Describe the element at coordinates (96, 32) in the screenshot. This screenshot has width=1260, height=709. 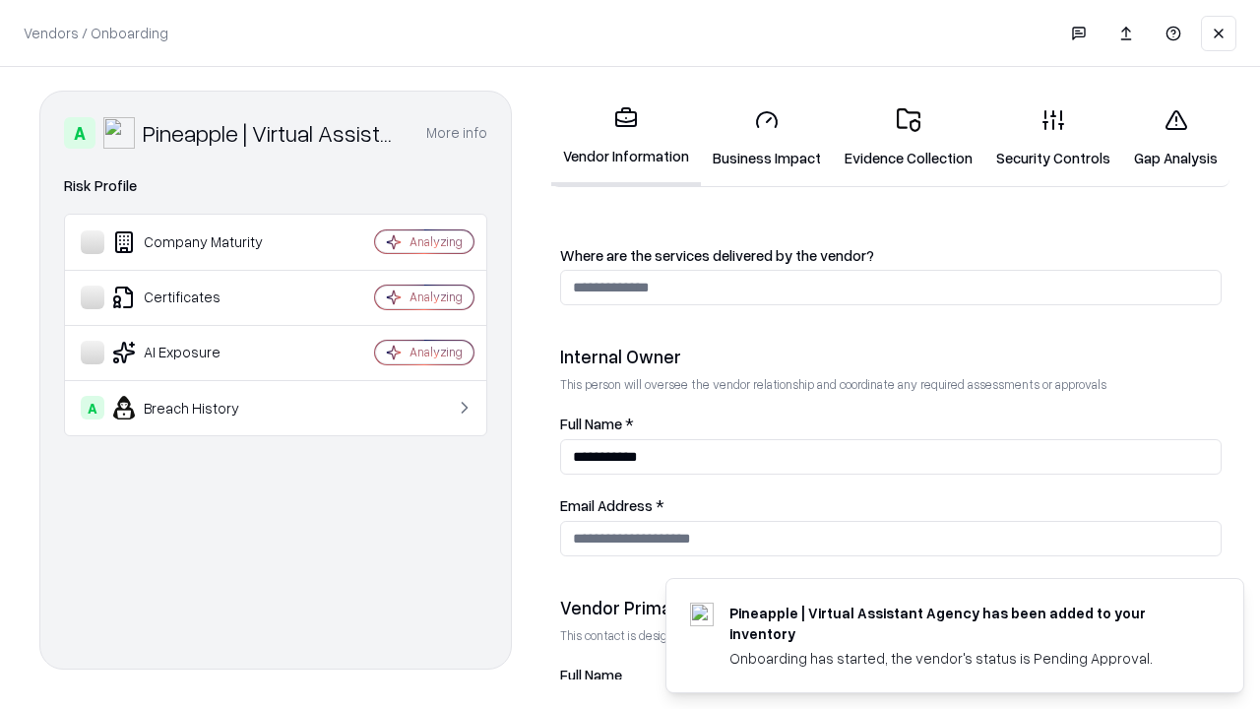
I see `p: Vendors / Onboarding` at that location.